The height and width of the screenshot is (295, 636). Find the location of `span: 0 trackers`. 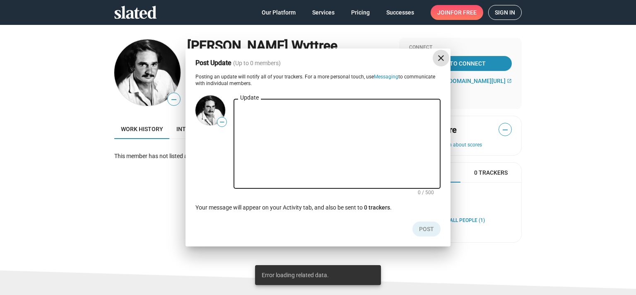

span: 0 trackers is located at coordinates (377, 207).